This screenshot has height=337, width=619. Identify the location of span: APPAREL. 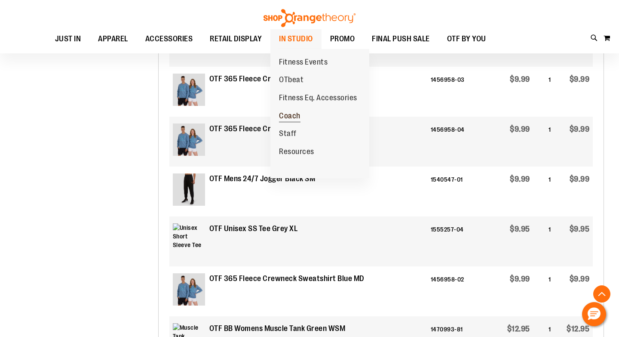
(113, 39).